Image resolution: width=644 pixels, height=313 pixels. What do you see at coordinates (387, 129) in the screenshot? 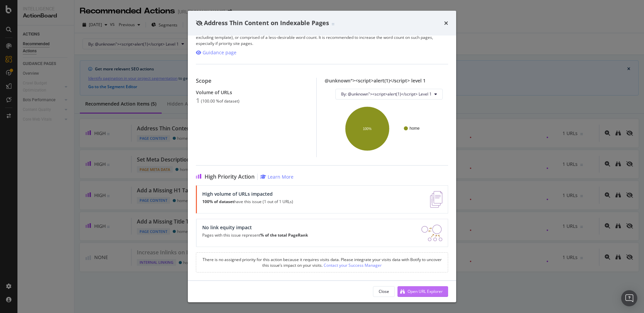
I see `div: A chart.` at bounding box center [387, 129].